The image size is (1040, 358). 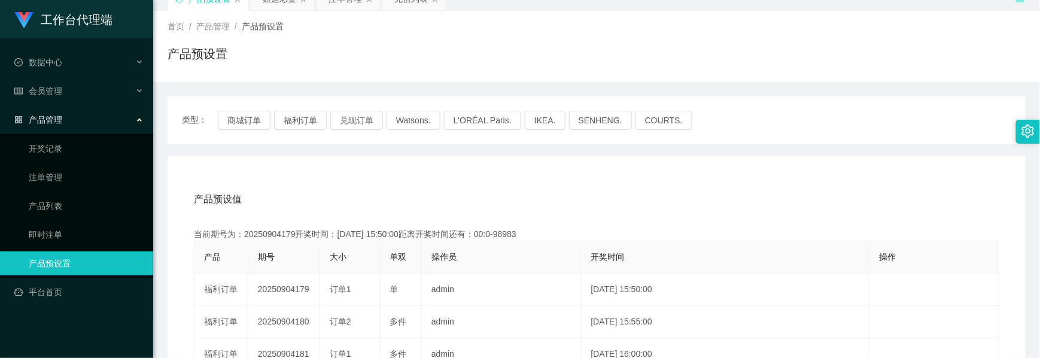 What do you see at coordinates (86, 263) in the screenshot?
I see `a: 产品预设置` at bounding box center [86, 263].